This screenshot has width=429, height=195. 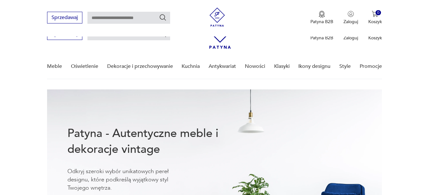 I want to click on a: Dekoracje i przechowywanie, so click(x=140, y=66).